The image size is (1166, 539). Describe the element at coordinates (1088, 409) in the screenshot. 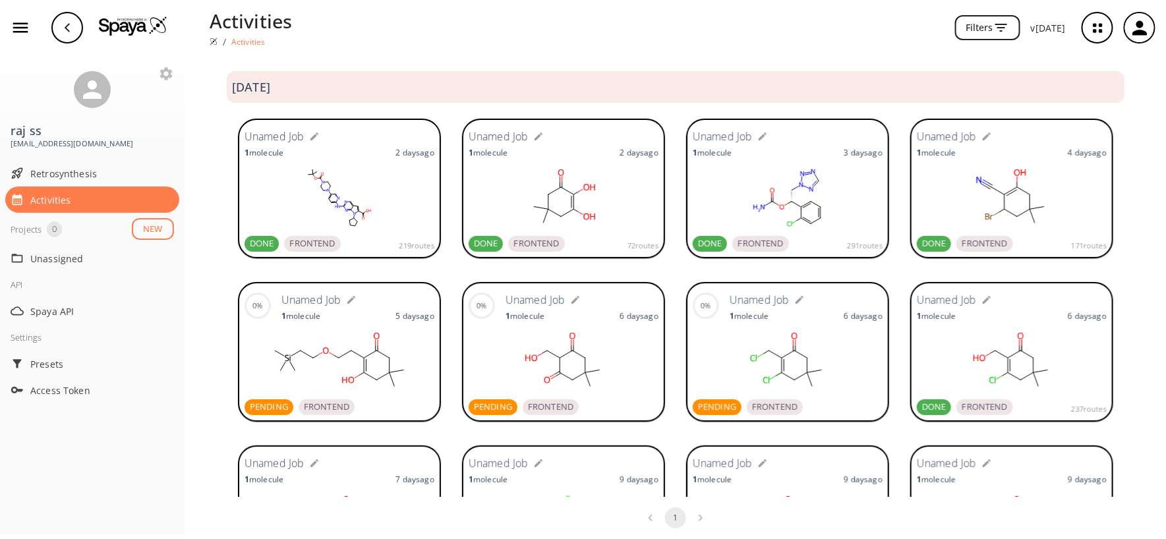

I see `span: 237 routes` at that location.